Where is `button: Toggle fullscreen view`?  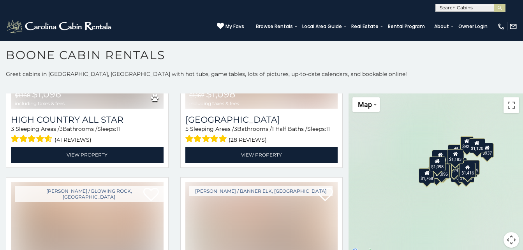
button: Toggle fullscreen view is located at coordinates (512, 105).